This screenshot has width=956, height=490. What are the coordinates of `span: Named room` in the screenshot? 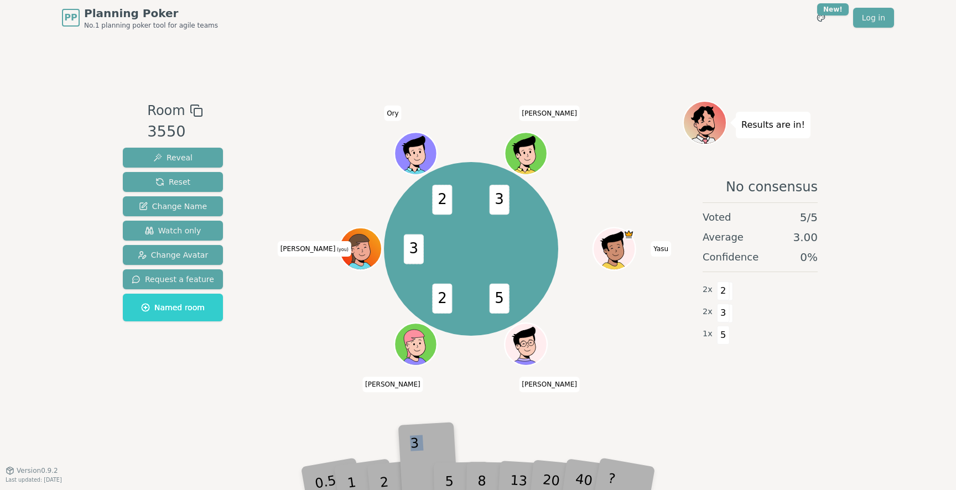 It's located at (173, 308).